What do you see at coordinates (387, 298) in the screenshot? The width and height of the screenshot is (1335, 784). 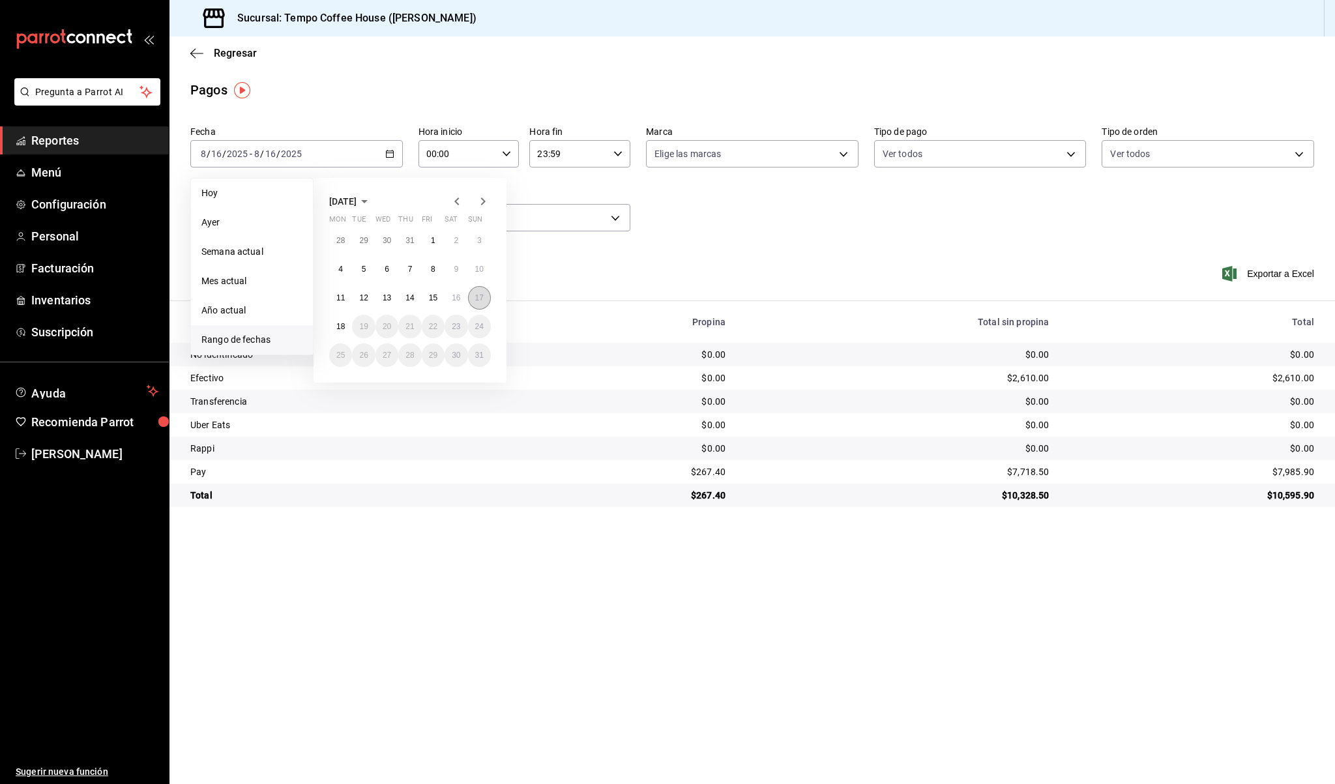 I see `abbr: August 13, 2025` at bounding box center [387, 298].